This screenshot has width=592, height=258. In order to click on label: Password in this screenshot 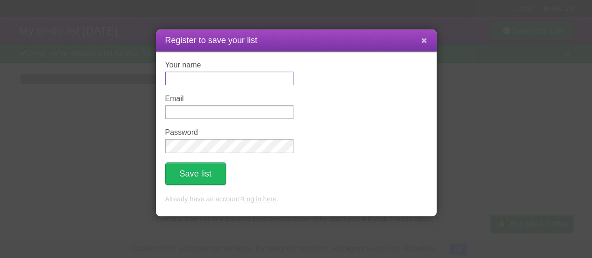, I will do `click(229, 132)`.